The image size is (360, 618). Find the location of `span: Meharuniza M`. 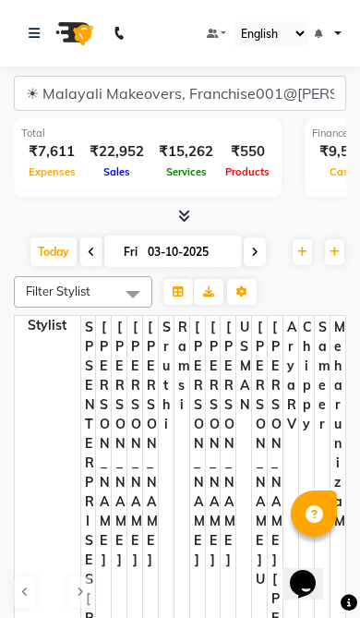

span: Meharuniza M is located at coordinates (338, 424).